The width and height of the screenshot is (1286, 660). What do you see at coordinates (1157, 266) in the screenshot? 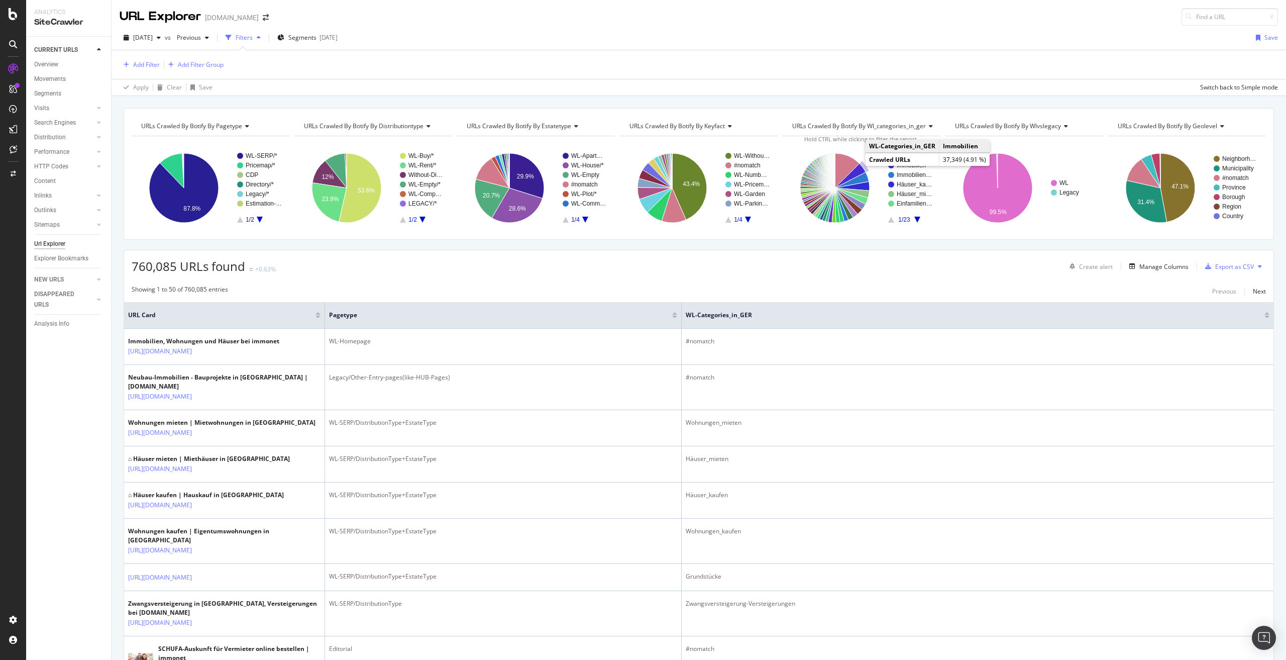
I see `button: Manage Columns` at bounding box center [1157, 266].